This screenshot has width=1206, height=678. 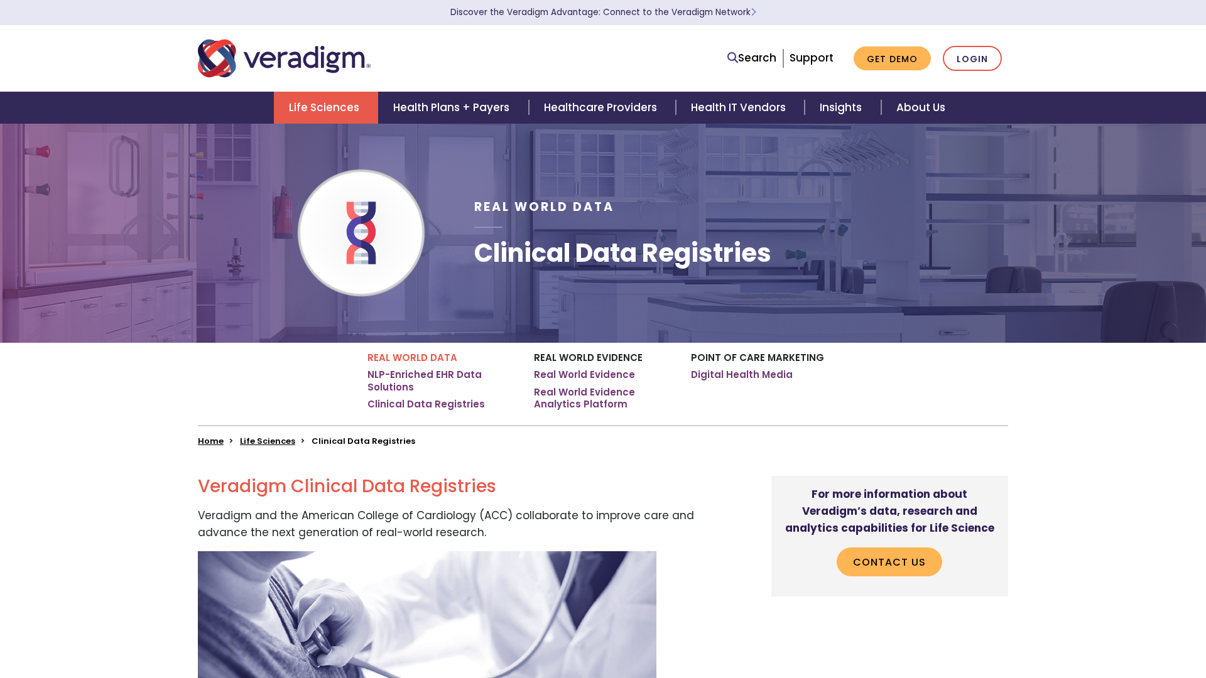 I want to click on a: Get Demo, so click(x=892, y=58).